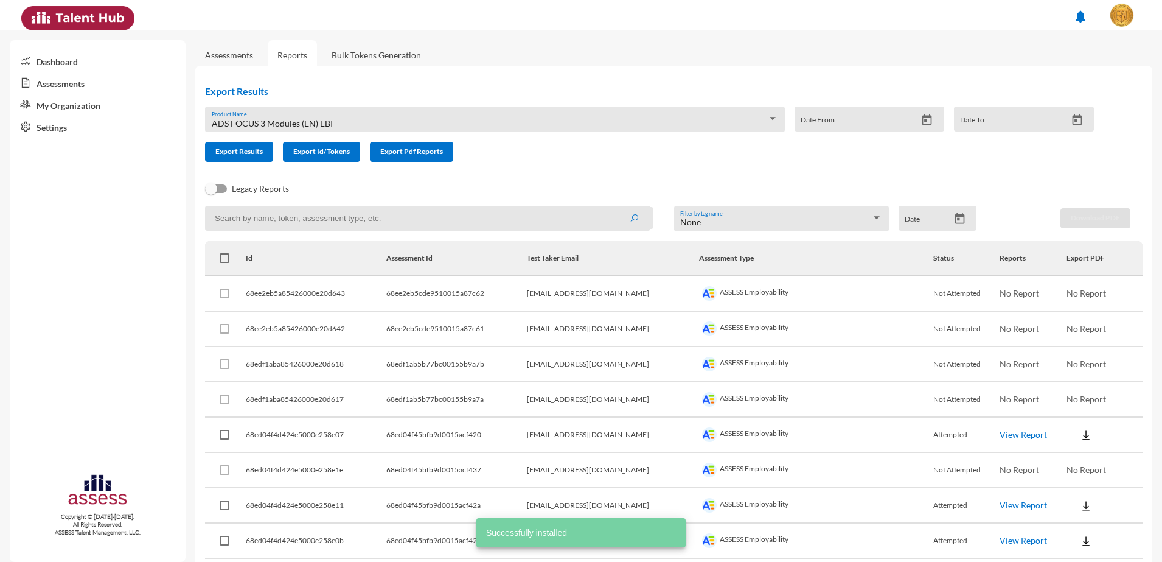 Image resolution: width=1162 pixels, height=562 pixels. Describe the element at coordinates (457, 364) in the screenshot. I see `td: 68edf1ab5b77bc00155b9a7b` at that location.